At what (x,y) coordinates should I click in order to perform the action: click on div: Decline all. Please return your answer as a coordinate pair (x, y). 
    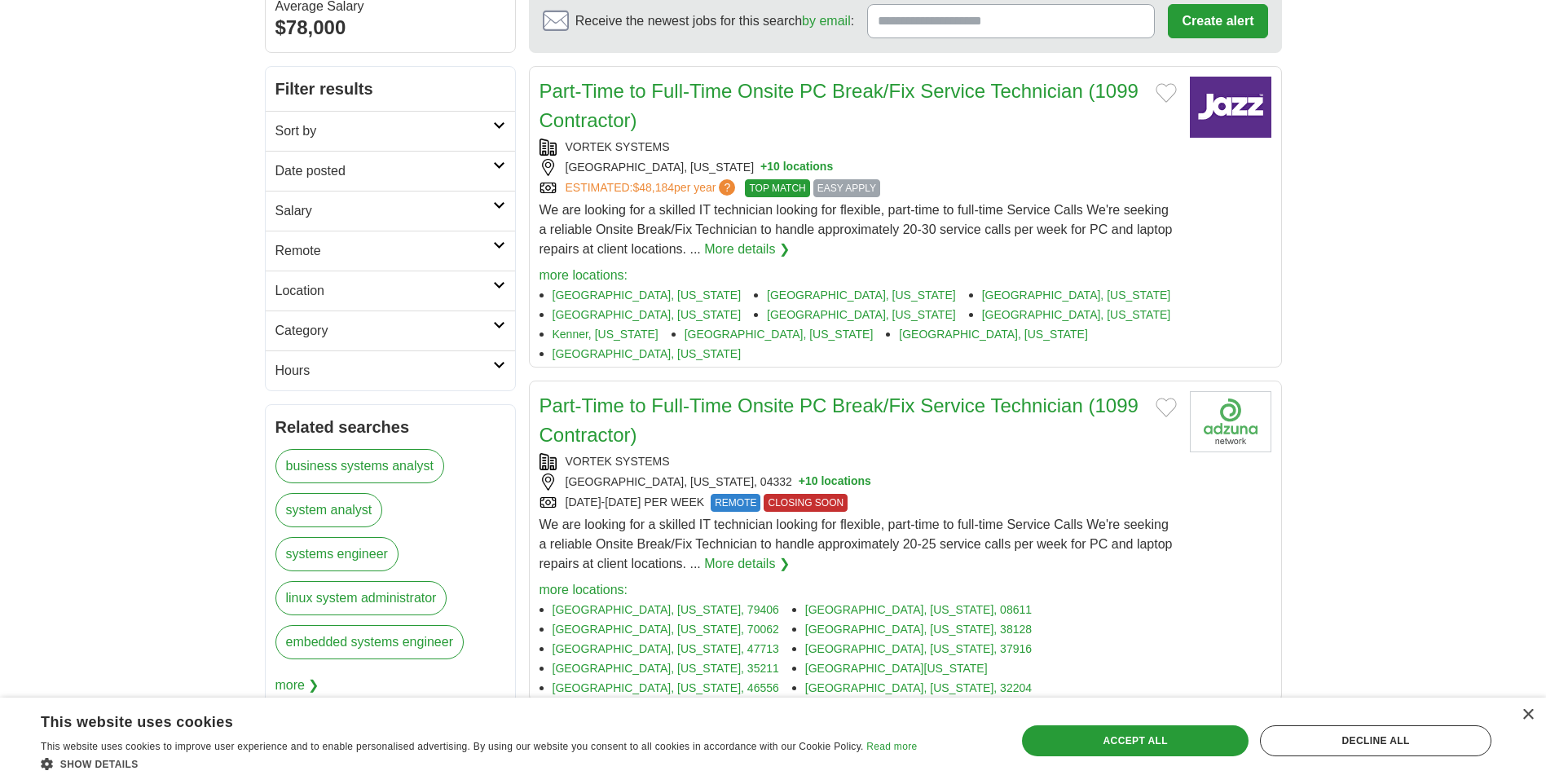
    Looking at the image, I should click on (1376, 740).